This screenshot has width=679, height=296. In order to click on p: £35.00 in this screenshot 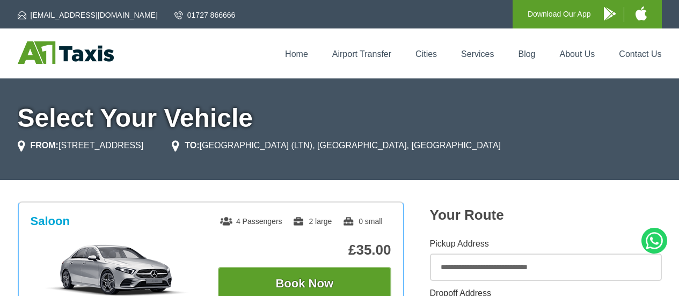, I will do `click(304, 249)`.